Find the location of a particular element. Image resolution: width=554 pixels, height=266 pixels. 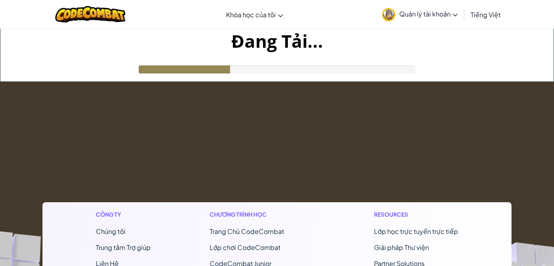

a: Quản lý tài khoản is located at coordinates (419, 14).